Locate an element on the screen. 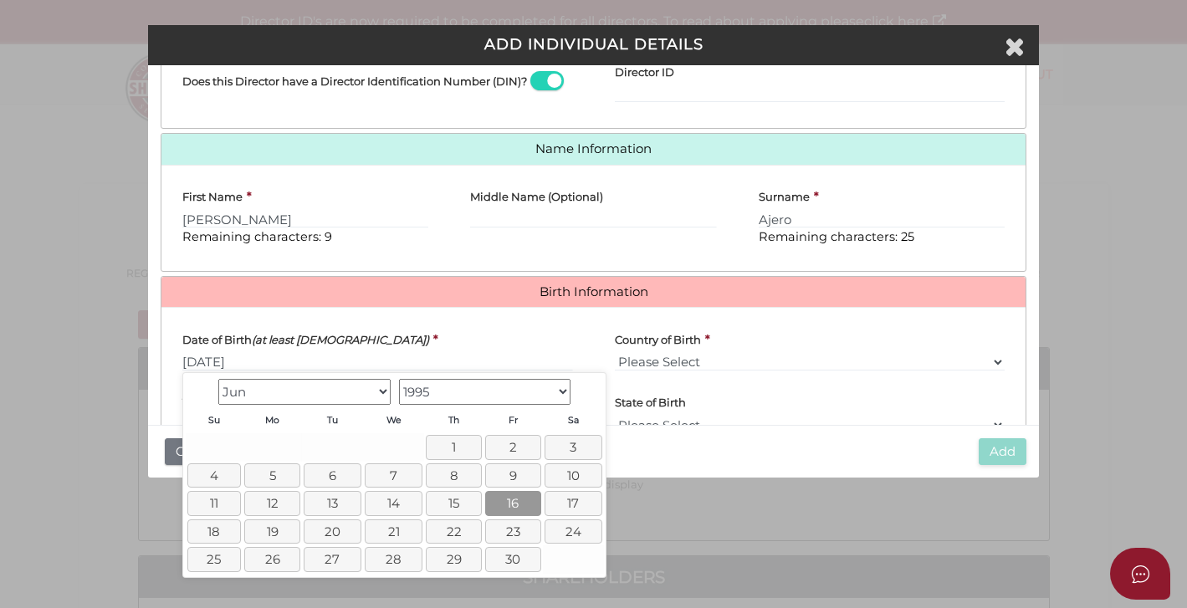 Image resolution: width=1187 pixels, height=608 pixels. a: 24 is located at coordinates (573, 531).